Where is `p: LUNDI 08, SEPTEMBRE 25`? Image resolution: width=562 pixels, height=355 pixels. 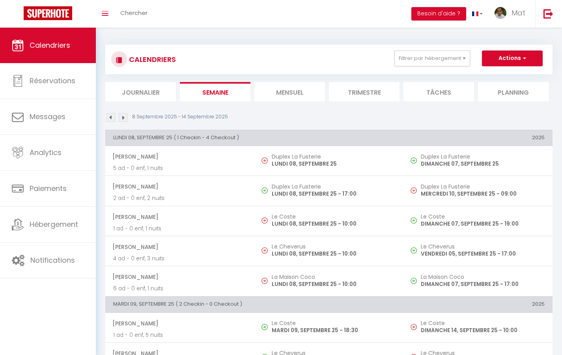 p: LUNDI 08, SEPTEMBRE 25 is located at coordinates (334, 164).